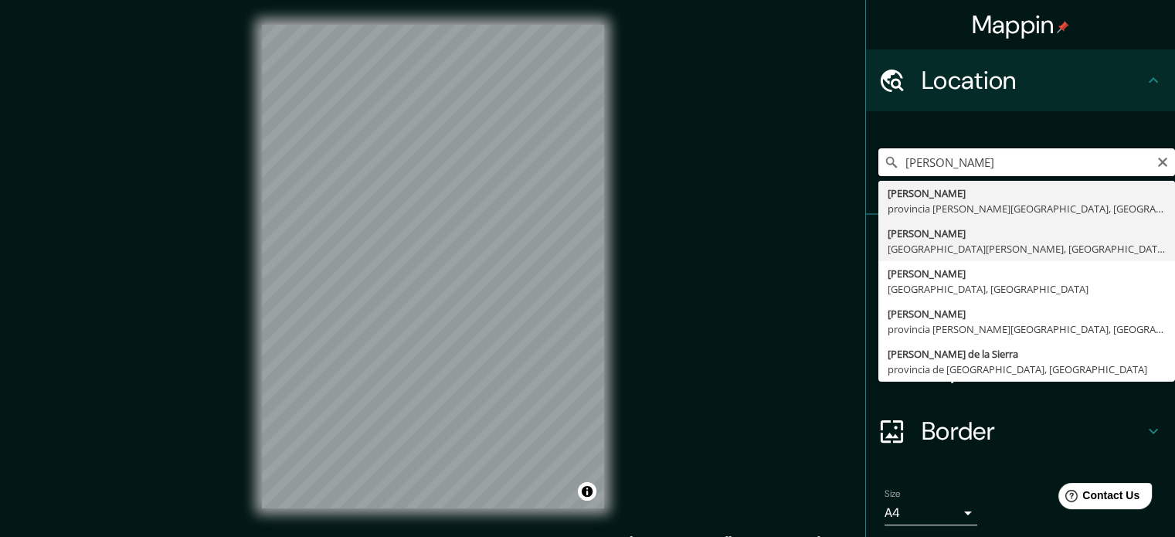 The image size is (1175, 537). I want to click on button: Toggle attribution, so click(587, 491).